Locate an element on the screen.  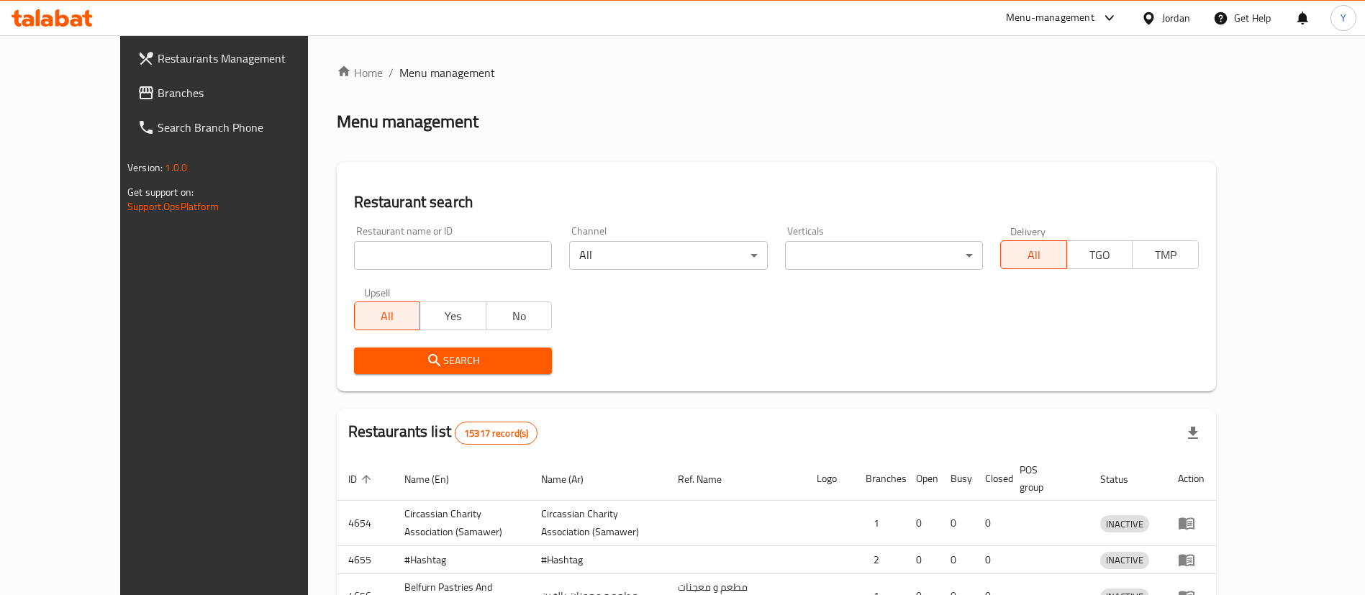
span: 15317 record(s) is located at coordinates (496, 433).